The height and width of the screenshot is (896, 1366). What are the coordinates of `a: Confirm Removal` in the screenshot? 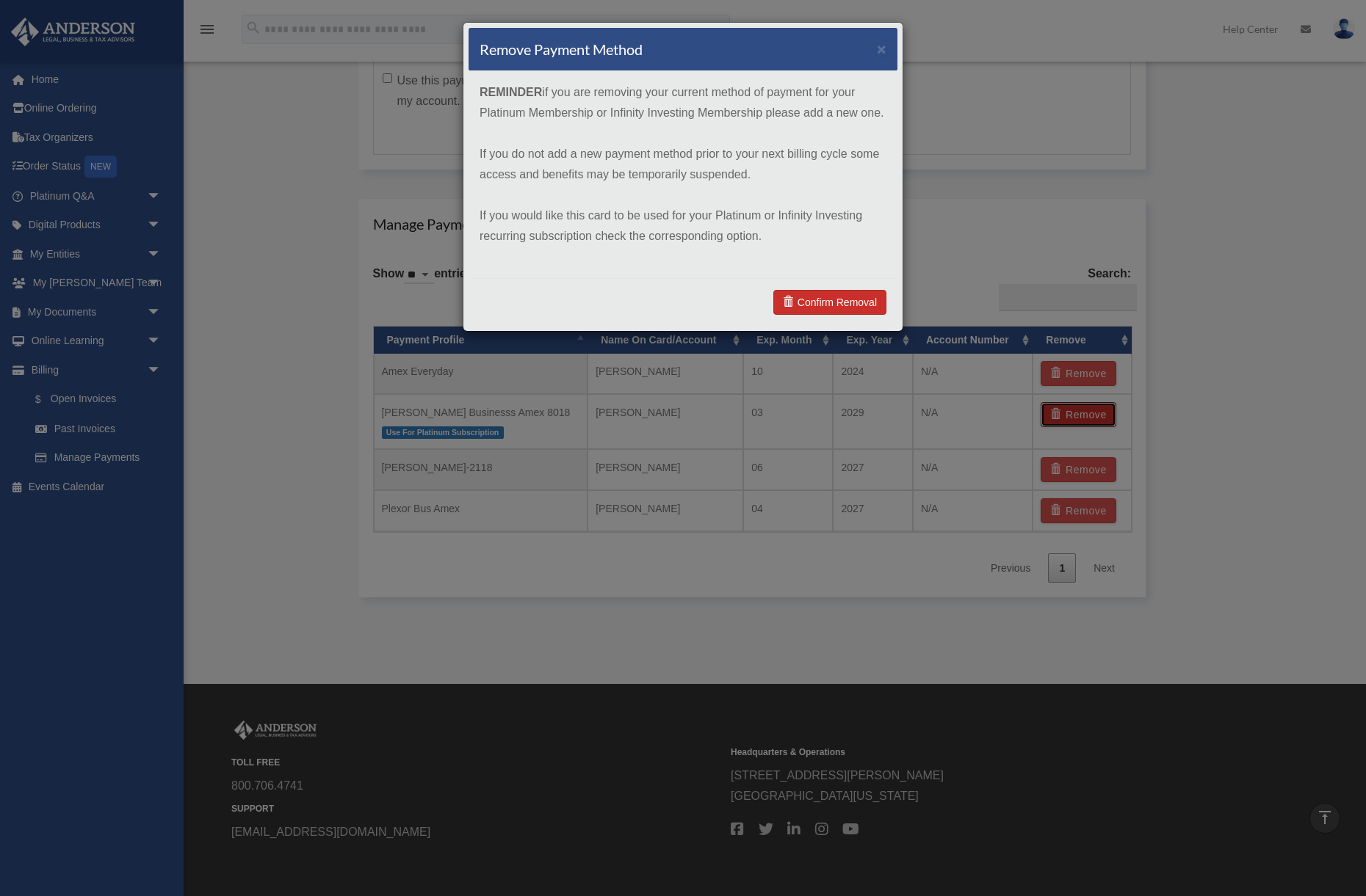 It's located at (830, 302).